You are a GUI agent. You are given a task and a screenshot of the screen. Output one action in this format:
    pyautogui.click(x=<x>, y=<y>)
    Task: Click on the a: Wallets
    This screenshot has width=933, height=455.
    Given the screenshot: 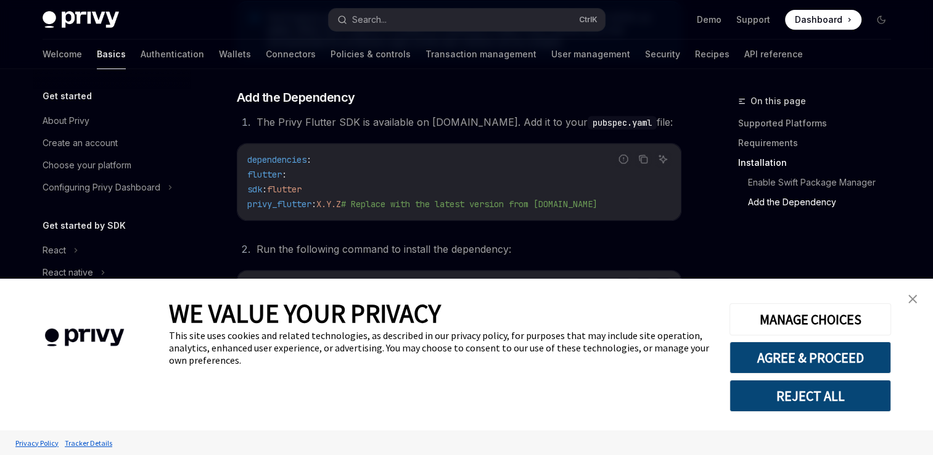 What is the action you would take?
    pyautogui.click(x=235, y=54)
    